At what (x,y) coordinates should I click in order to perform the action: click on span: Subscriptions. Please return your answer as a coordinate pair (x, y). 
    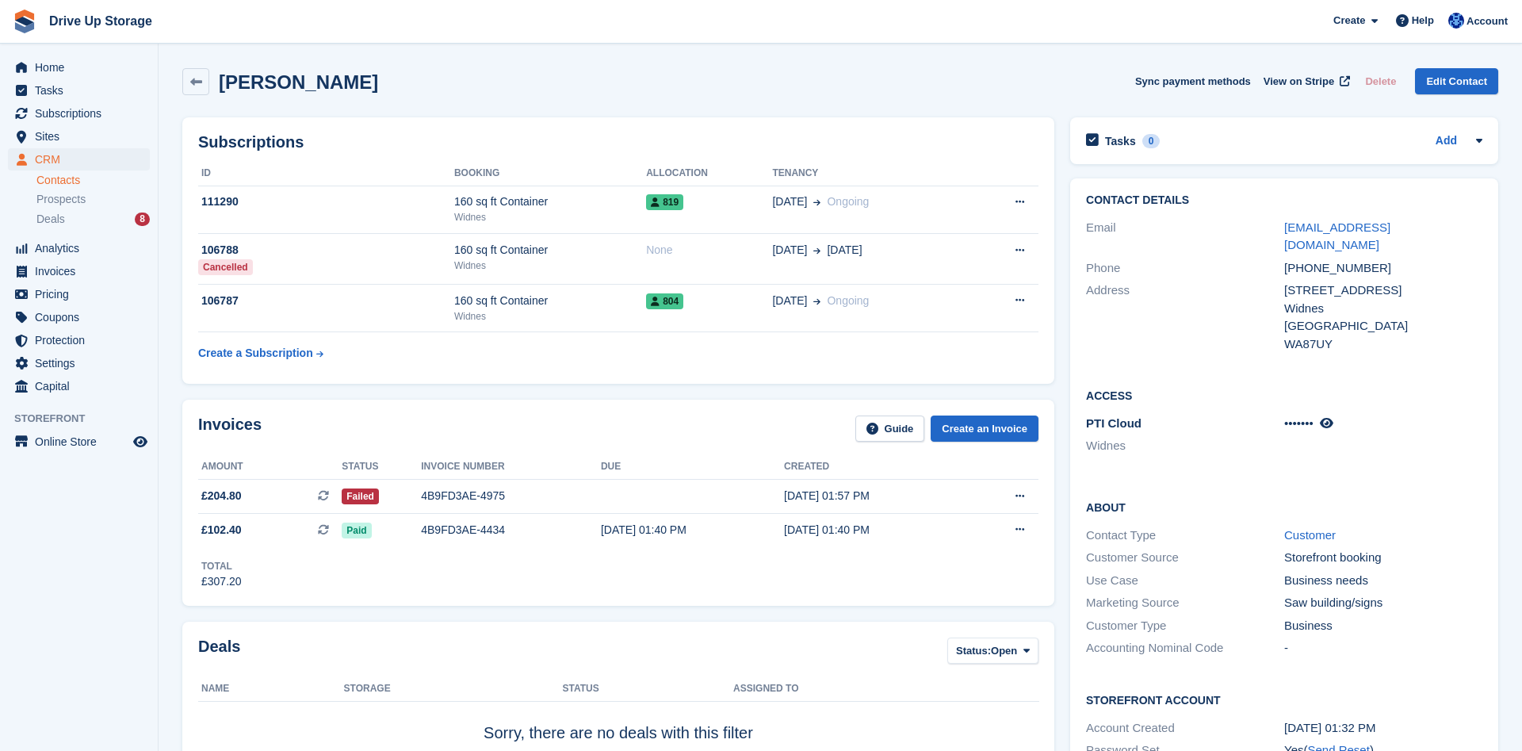
    Looking at the image, I should click on (82, 113).